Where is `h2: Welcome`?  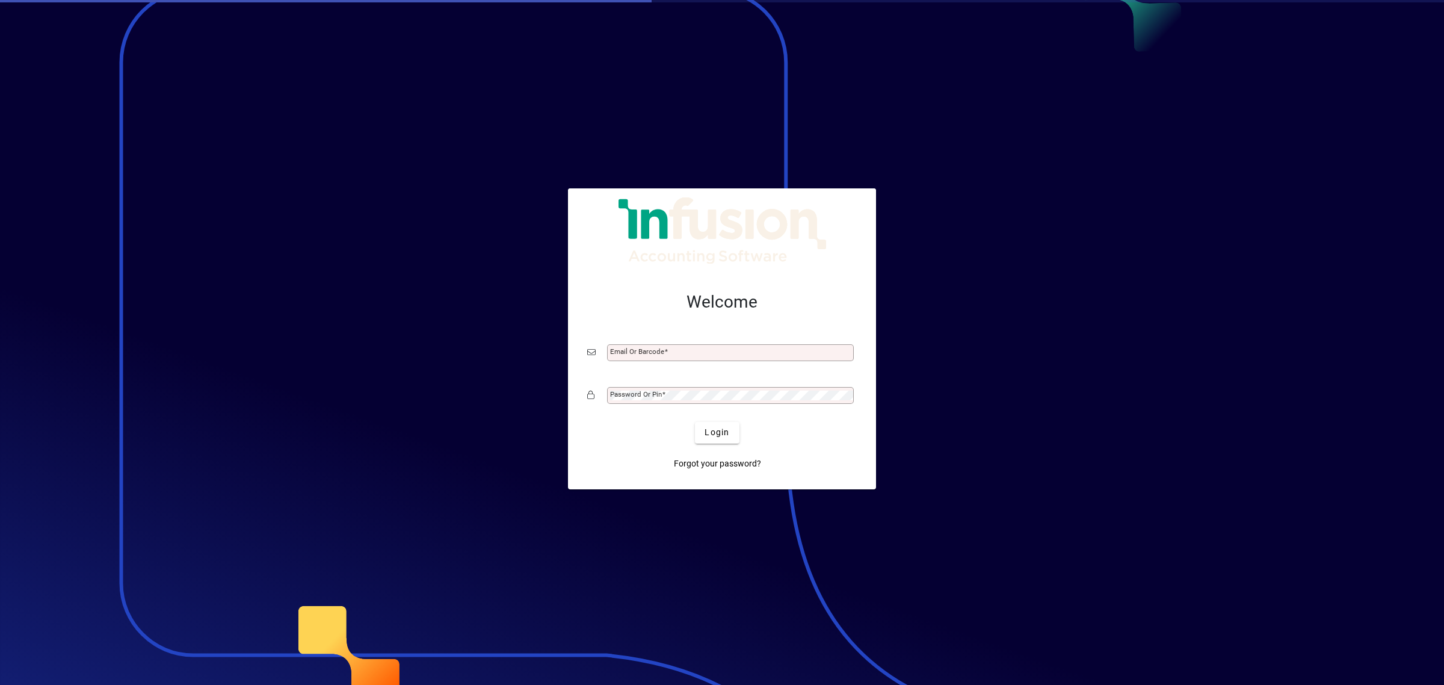 h2: Welcome is located at coordinates (722, 302).